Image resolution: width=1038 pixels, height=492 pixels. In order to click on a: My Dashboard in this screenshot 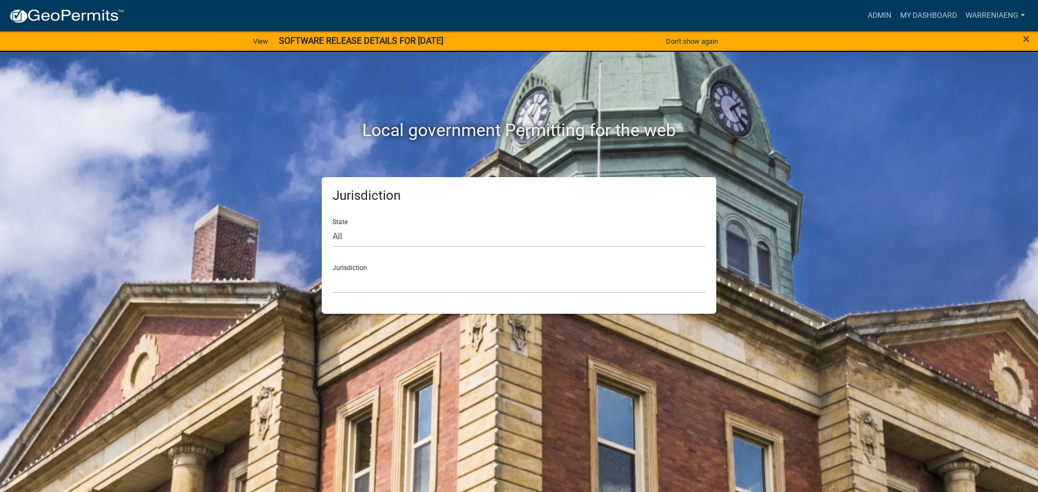, I will do `click(928, 16)`.